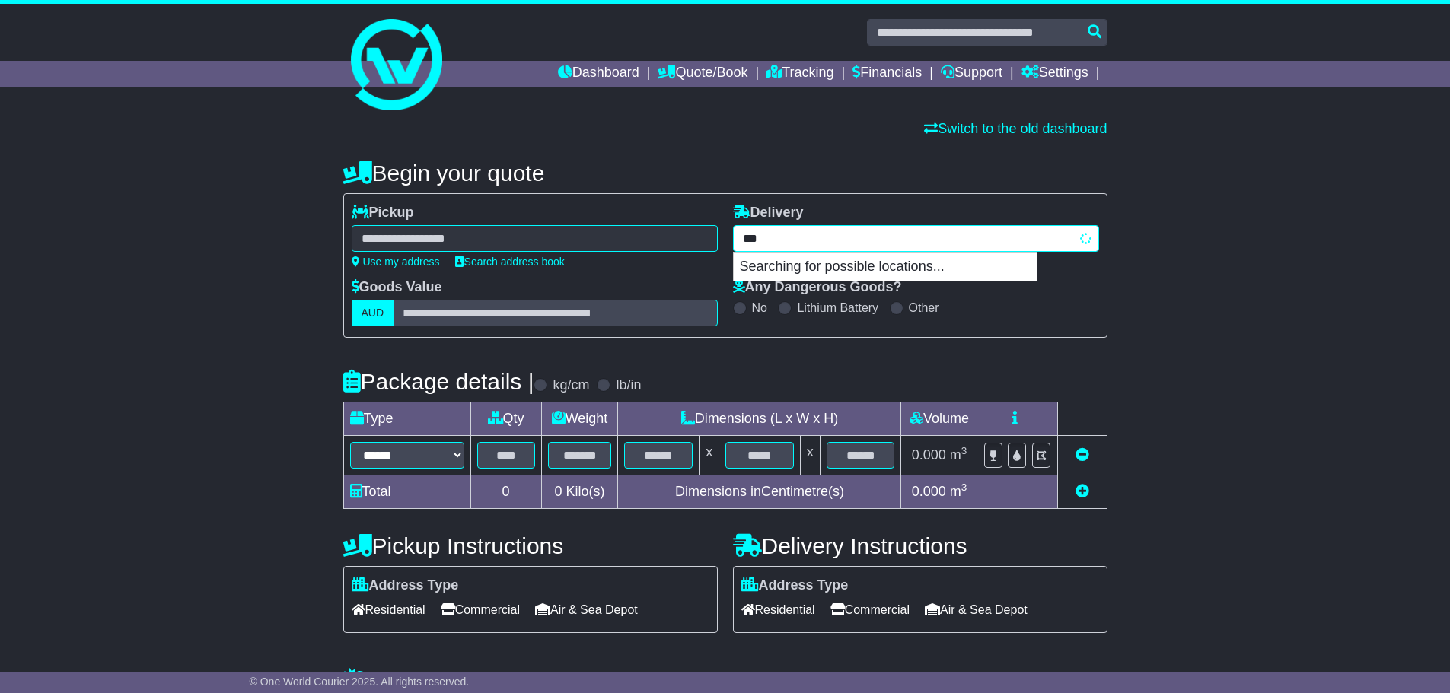 The image size is (1450, 693). Describe the element at coordinates (396, 288) in the screenshot. I see `label: Goods Value` at that location.